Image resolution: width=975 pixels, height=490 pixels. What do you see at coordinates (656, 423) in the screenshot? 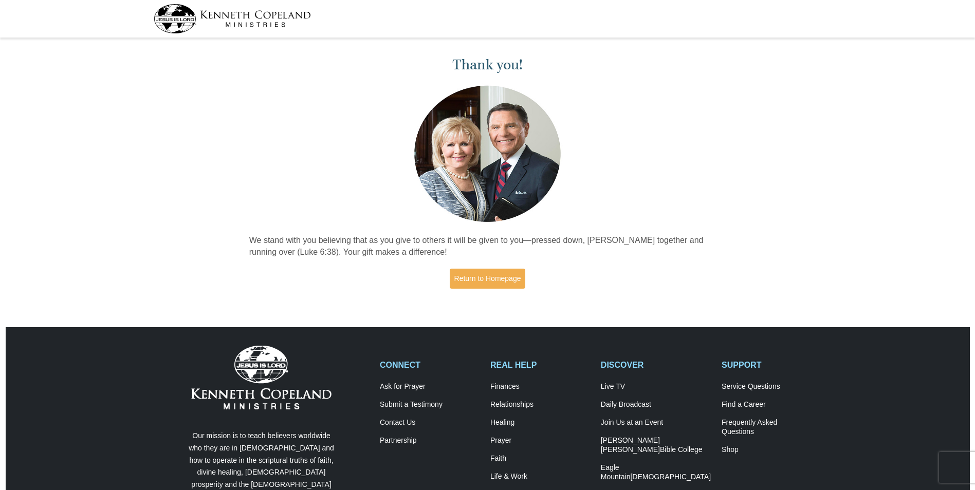
I see `a: Join Us at an Event` at bounding box center [656, 423].